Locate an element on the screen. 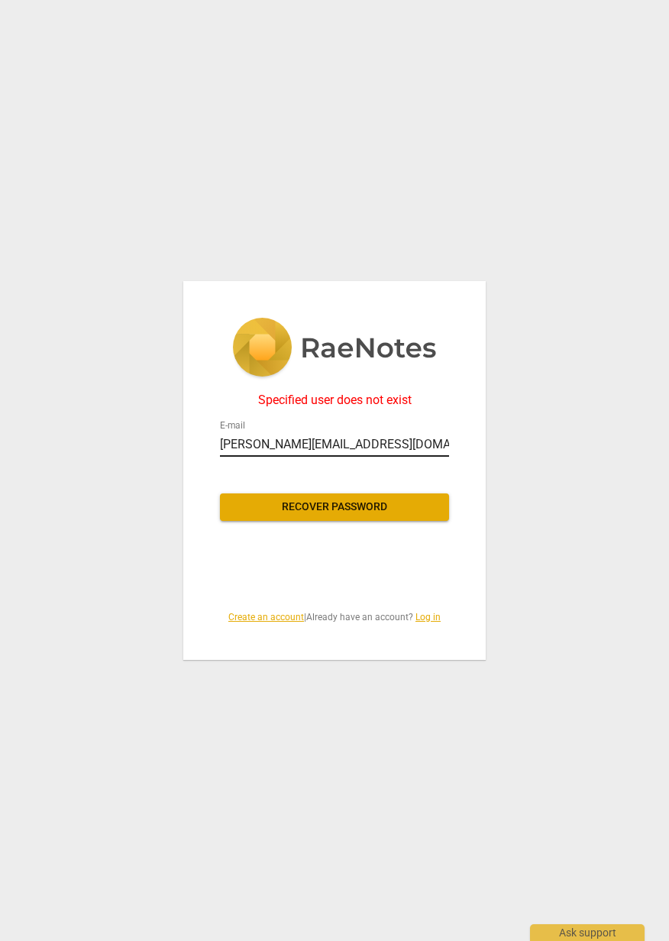  label: E-mail is located at coordinates (232, 425).